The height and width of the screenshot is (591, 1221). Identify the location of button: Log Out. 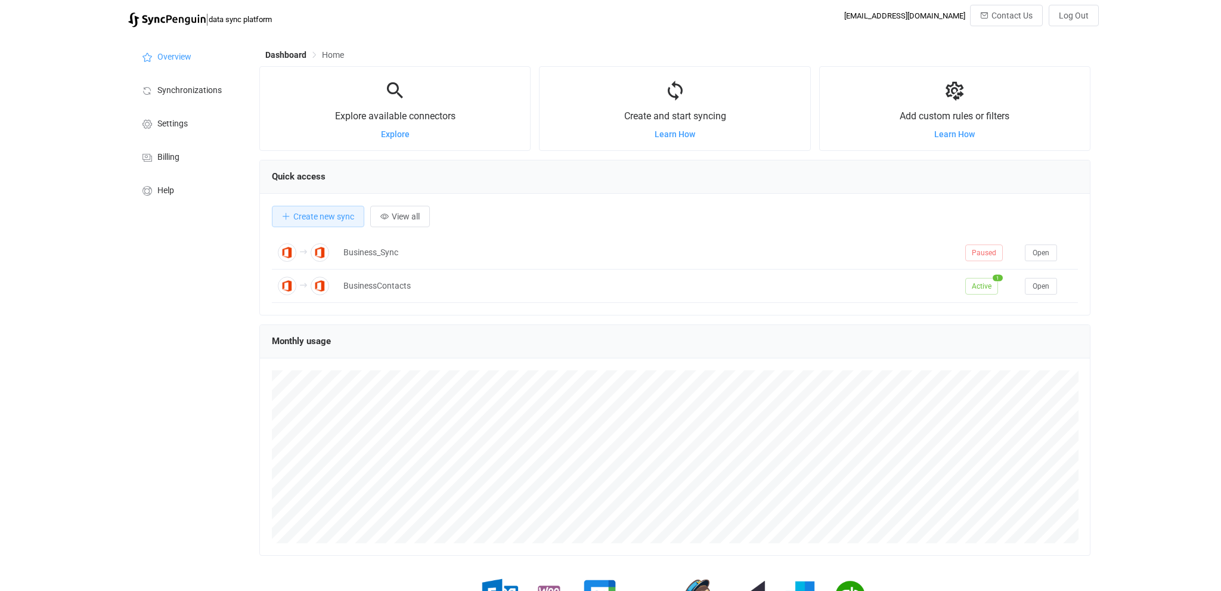
(1073, 15).